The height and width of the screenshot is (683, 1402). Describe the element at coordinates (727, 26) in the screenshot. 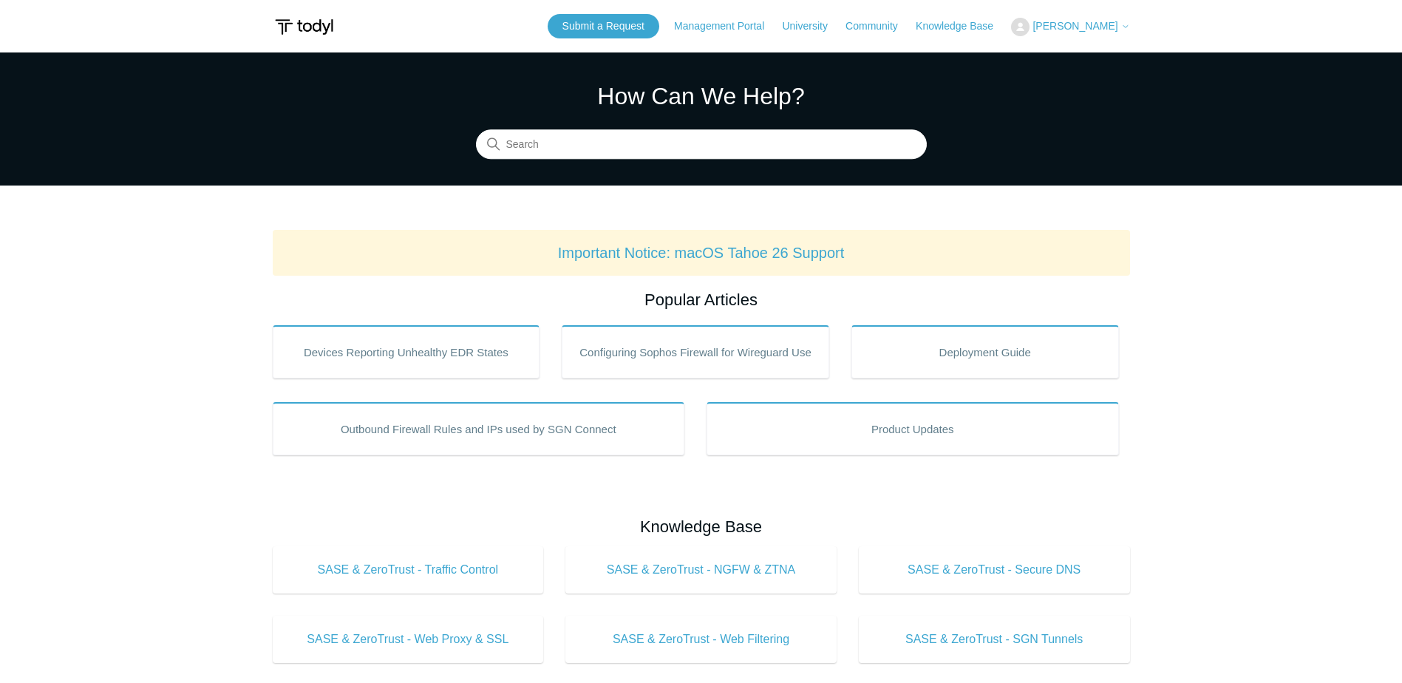

I see `a: Management Portal` at that location.